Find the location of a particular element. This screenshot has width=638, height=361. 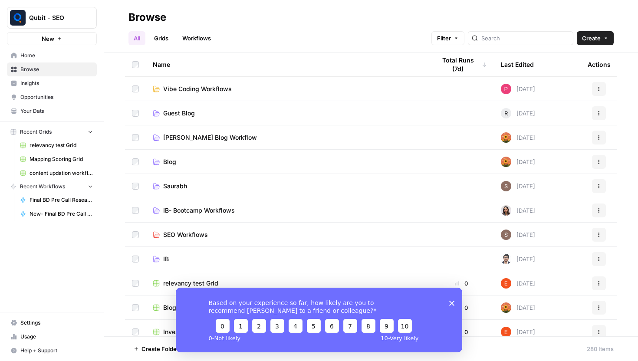

a: Browse is located at coordinates (52, 69).